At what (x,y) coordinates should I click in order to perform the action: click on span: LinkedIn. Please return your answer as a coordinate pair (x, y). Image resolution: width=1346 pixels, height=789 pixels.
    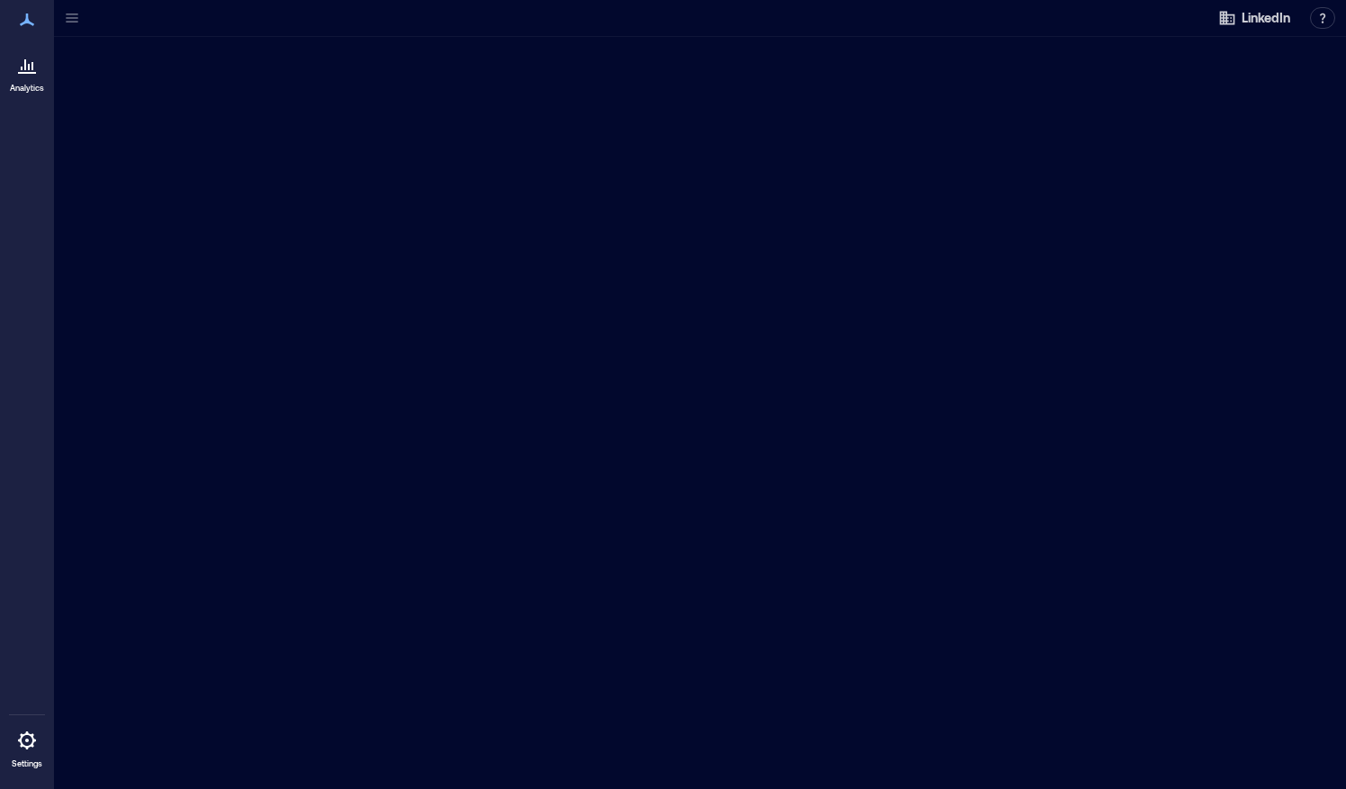
    Looking at the image, I should click on (1266, 18).